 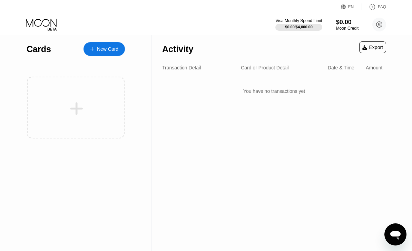 What do you see at coordinates (299, 27) in the screenshot?
I see `div: $0.00 / $4,000.00` at bounding box center [299, 27].